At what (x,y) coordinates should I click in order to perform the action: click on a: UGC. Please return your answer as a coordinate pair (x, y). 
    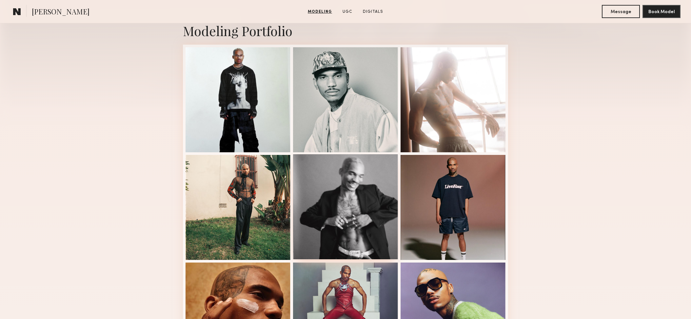
    Looking at the image, I should click on (348, 12).